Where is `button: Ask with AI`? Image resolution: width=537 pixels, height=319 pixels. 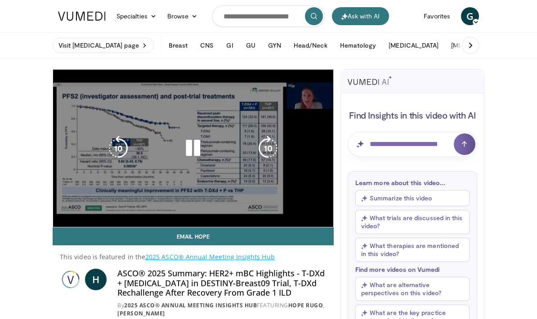 button: Ask with AI is located at coordinates (360, 16).